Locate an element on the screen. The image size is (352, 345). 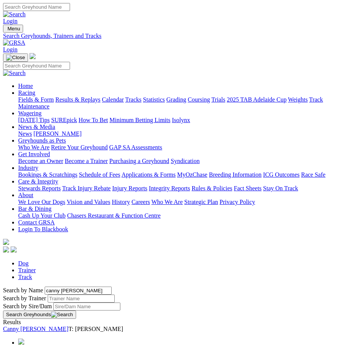
div: Industry is located at coordinates (184, 175).